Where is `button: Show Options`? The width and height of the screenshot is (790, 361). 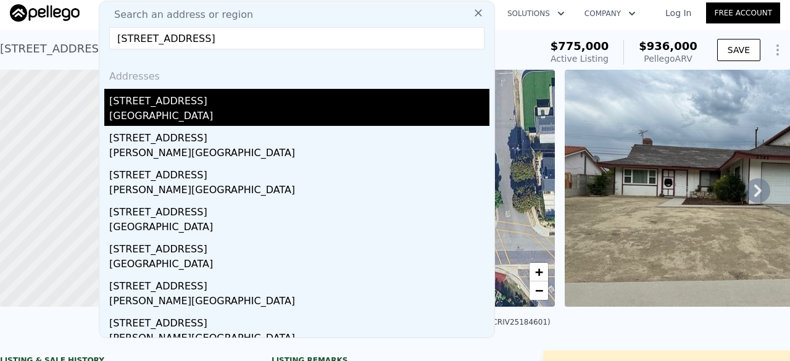
button: Show Options is located at coordinates (777, 50).